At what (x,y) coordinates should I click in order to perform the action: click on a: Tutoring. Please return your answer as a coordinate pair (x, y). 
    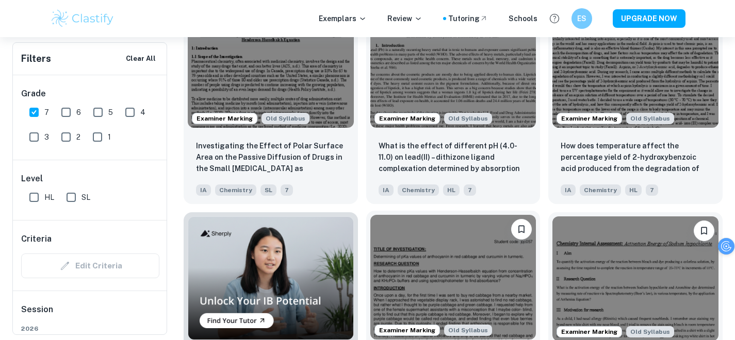
    Looking at the image, I should click on (468, 19).